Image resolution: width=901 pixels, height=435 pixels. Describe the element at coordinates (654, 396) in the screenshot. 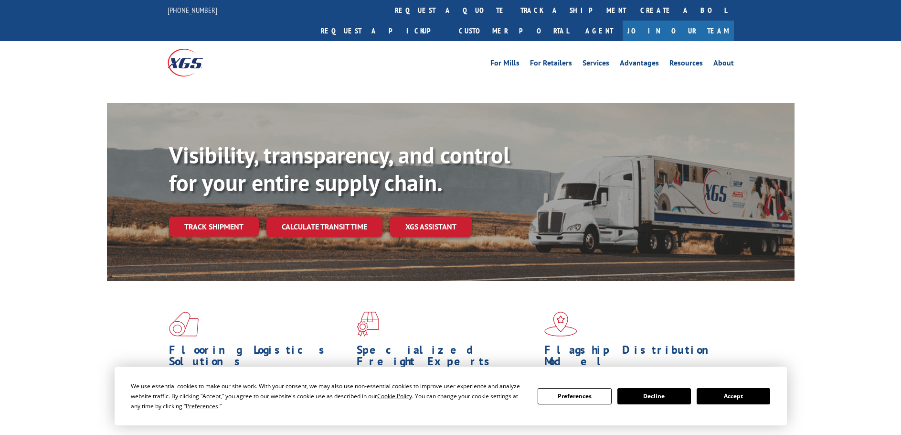

I see `button: Decline` at that location.